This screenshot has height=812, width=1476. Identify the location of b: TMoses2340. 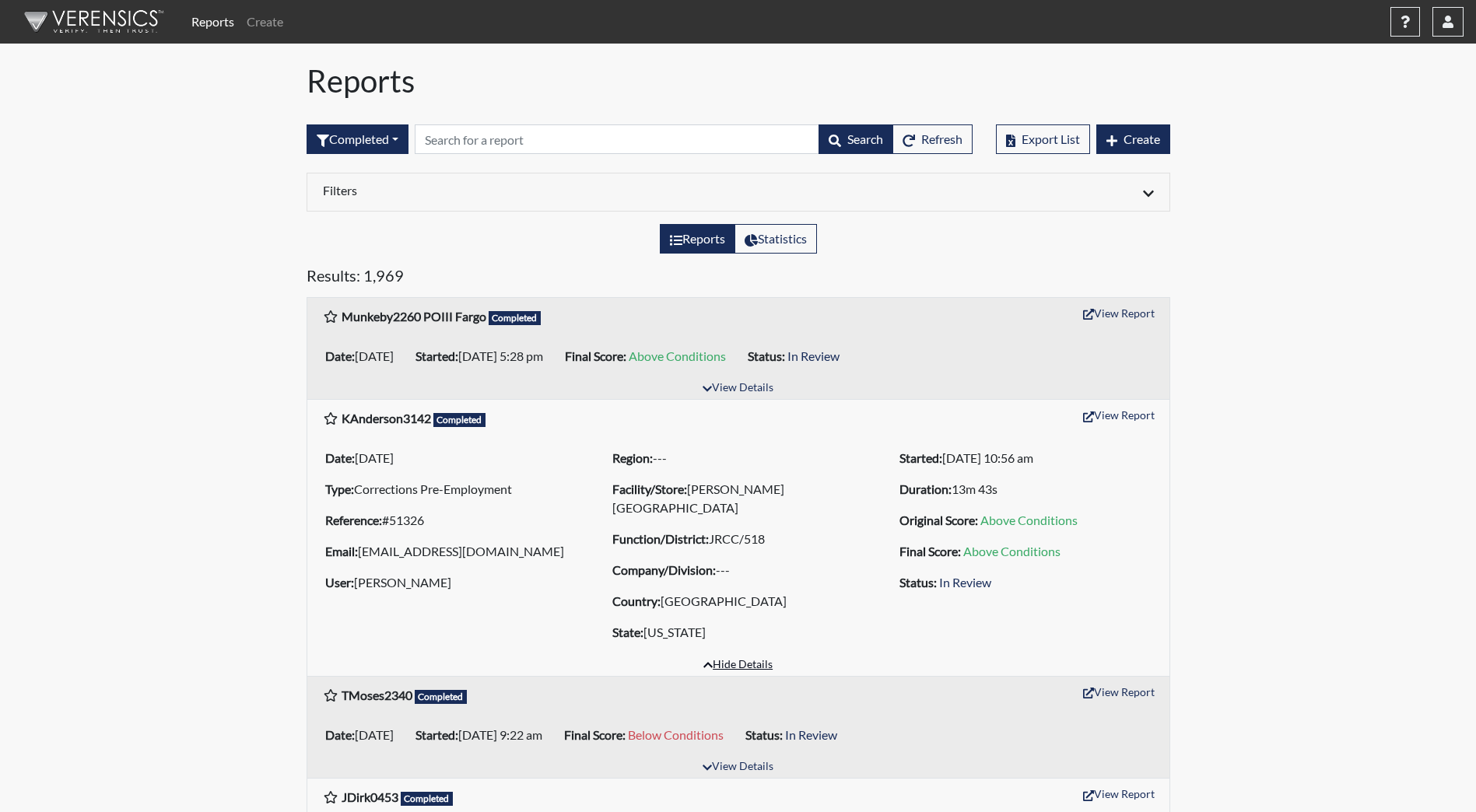
(376, 695).